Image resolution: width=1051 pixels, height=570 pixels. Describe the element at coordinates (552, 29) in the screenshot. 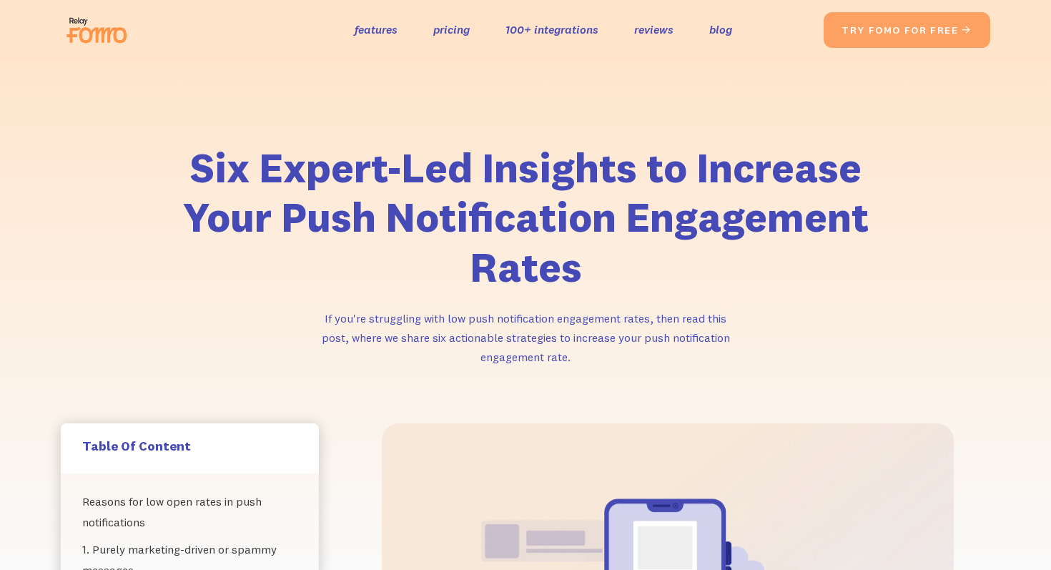

I see `a: 100+ integrations` at that location.